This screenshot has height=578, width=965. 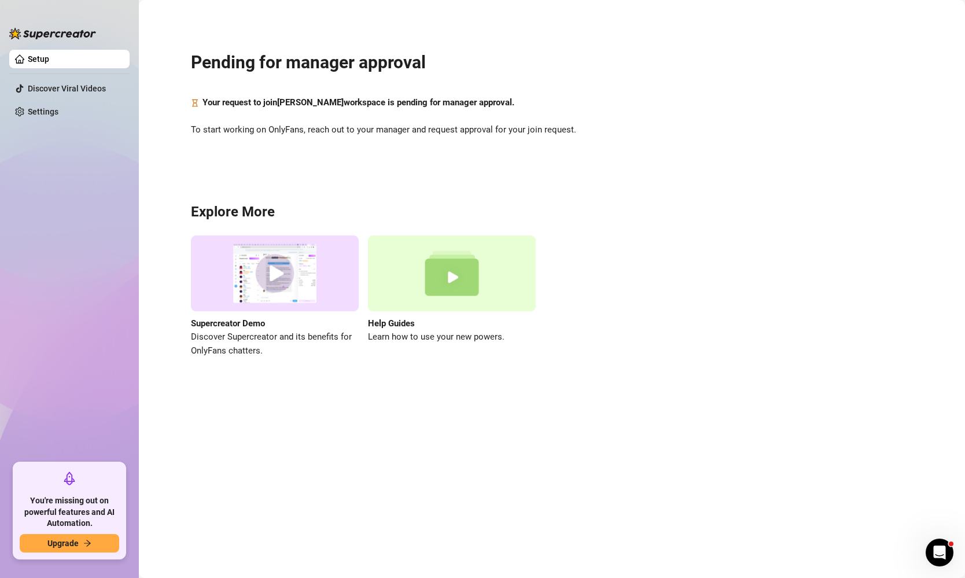 What do you see at coordinates (452, 296) in the screenshot?
I see `a: Help GuidesLearn how to use your new powers.` at bounding box center [452, 296].